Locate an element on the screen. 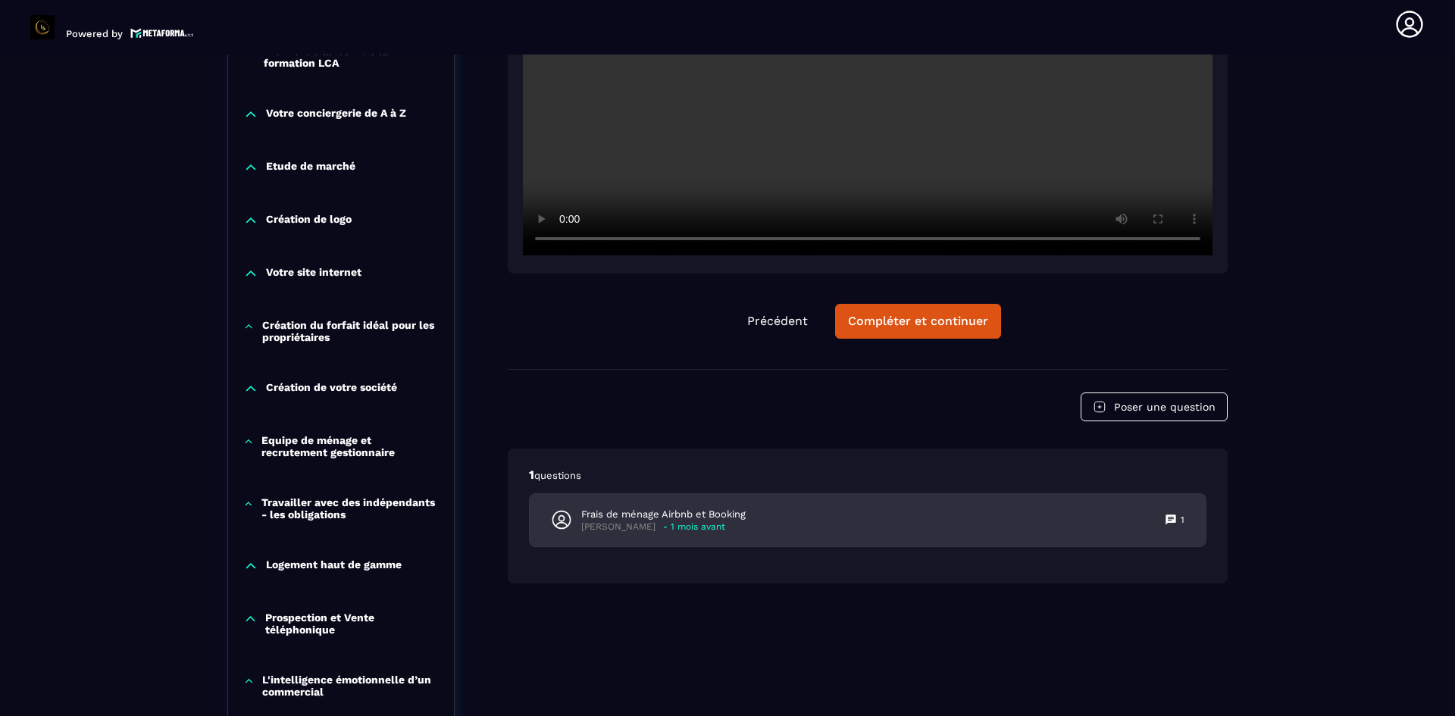 Image resolution: width=1455 pixels, height=716 pixels. img: logo-branding is located at coordinates (42, 27).